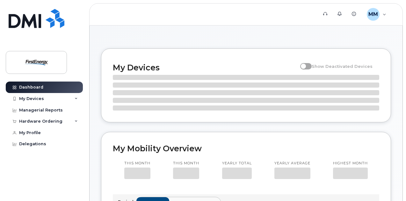 This screenshot has width=406, height=201. I want to click on p: Yearly total, so click(237, 163).